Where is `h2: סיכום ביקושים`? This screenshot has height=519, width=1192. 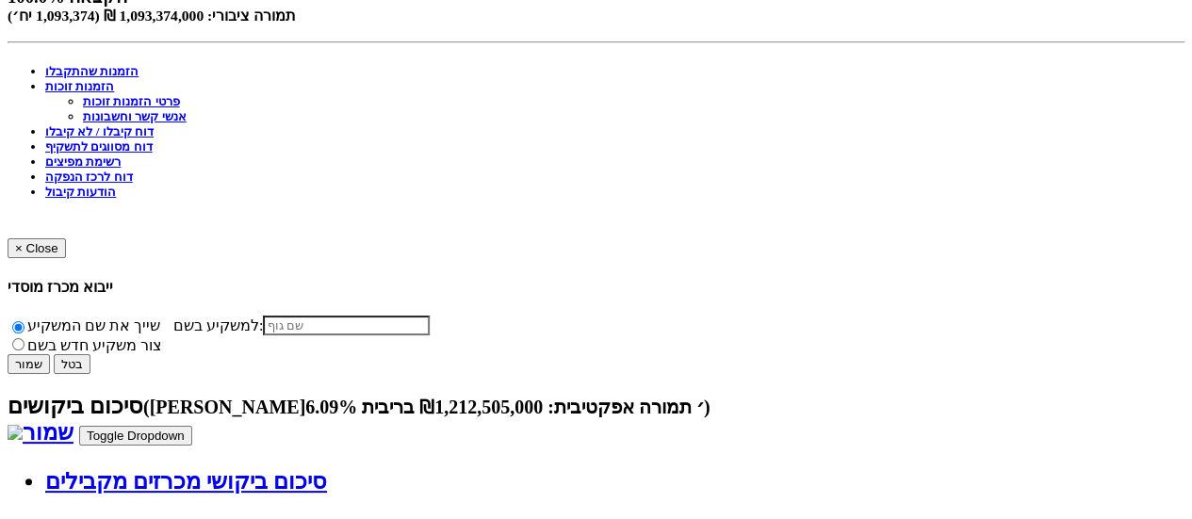
h2: סיכום ביקושים is located at coordinates (595, 444).